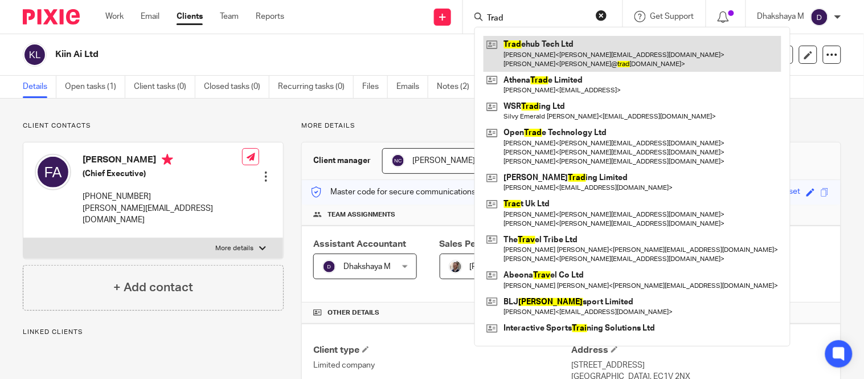 Image resolution: width=864 pixels, height=379 pixels. Describe the element at coordinates (342, 161) in the screenshot. I see `h3: Client manager` at that location.